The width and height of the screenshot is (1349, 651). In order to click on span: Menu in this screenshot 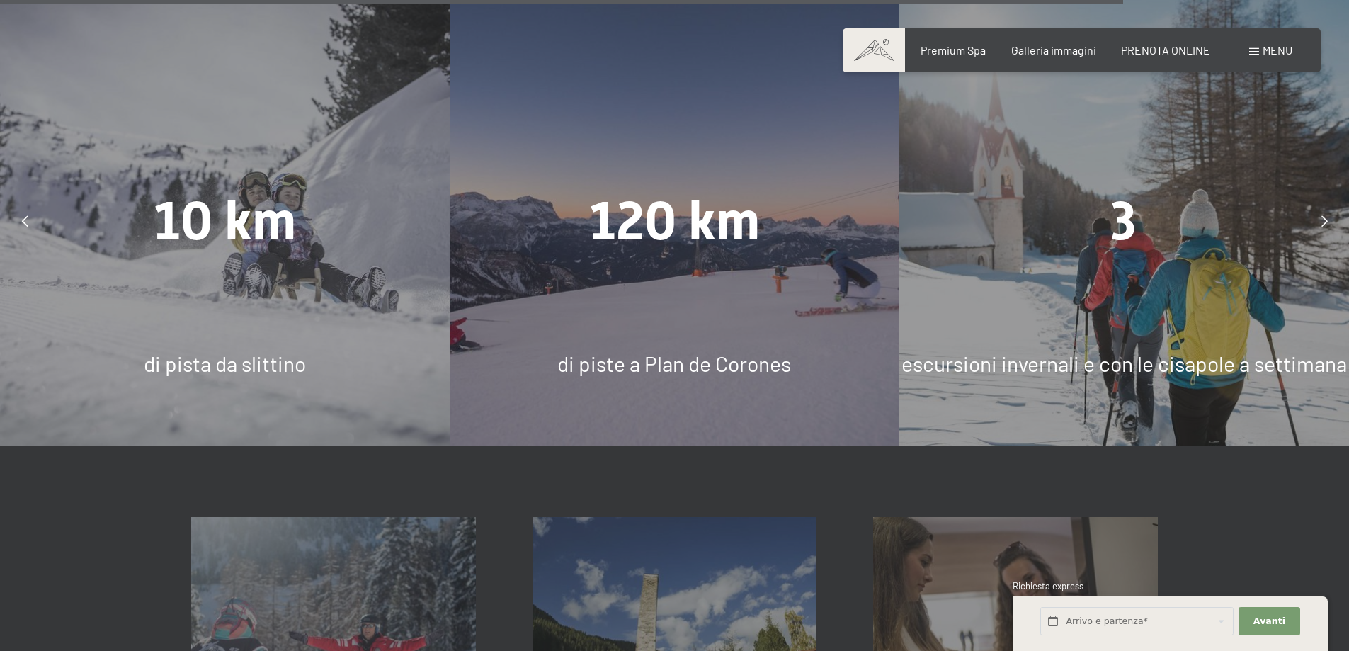, I will do `click(1278, 50)`.